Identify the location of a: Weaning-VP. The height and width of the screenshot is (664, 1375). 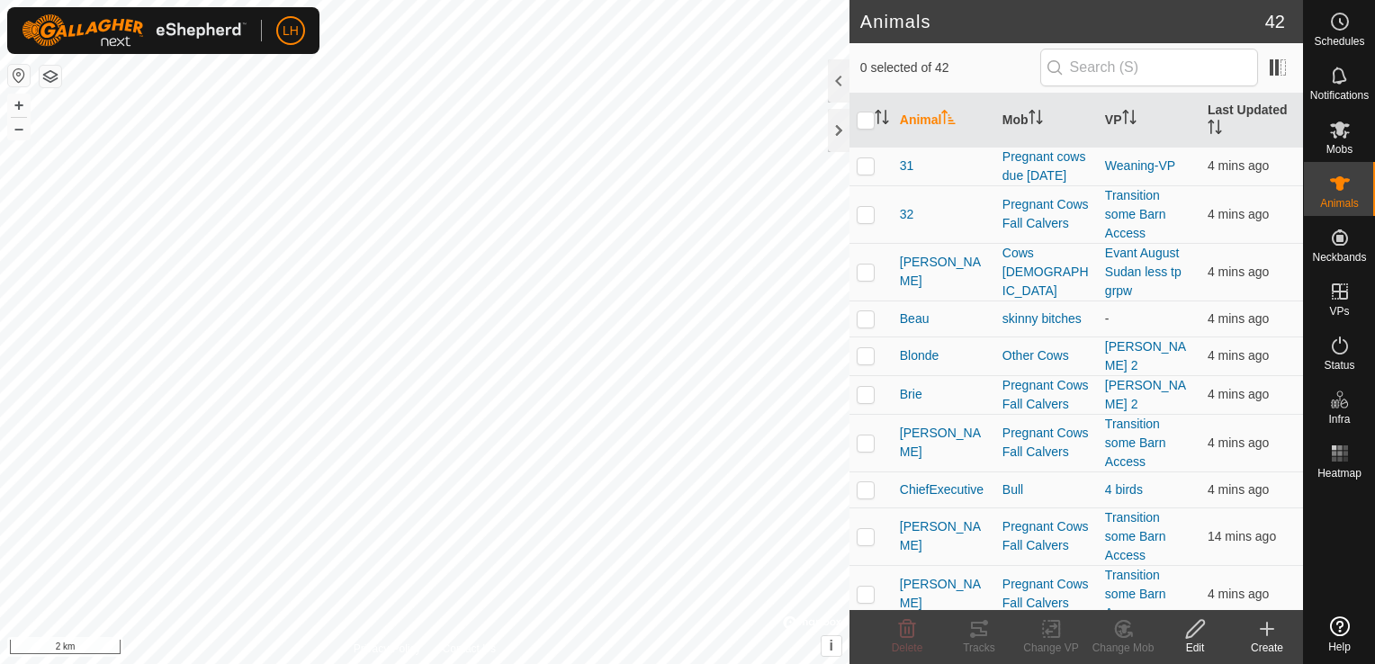
(1140, 166).